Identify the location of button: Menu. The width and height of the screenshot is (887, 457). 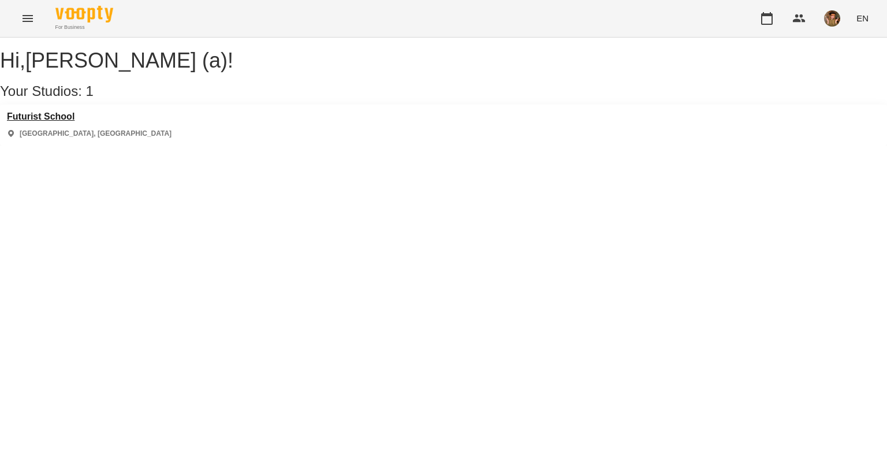
(28, 18).